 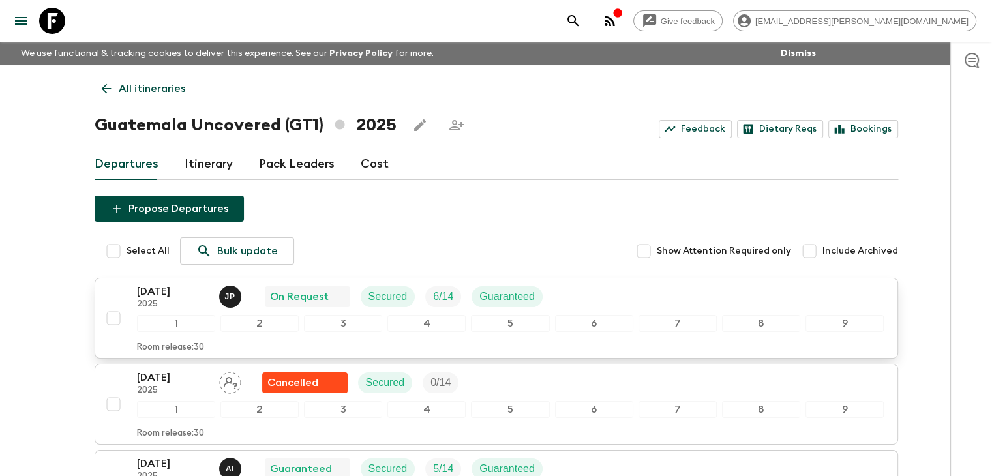 I want to click on a: Cost, so click(x=374, y=164).